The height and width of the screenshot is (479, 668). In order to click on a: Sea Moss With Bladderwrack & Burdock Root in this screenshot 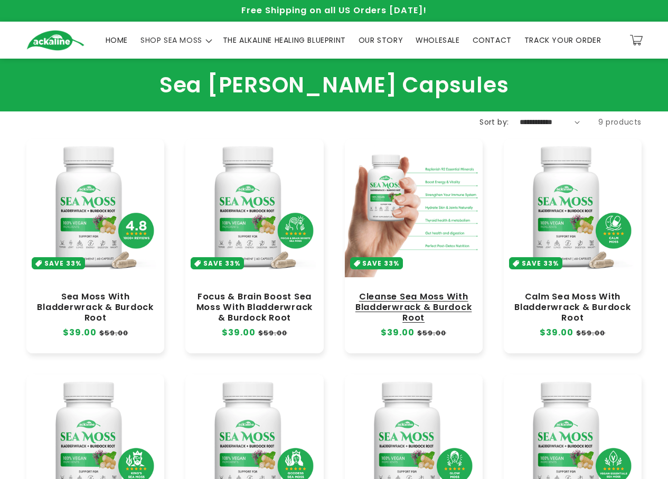, I will do `click(95, 307)`.